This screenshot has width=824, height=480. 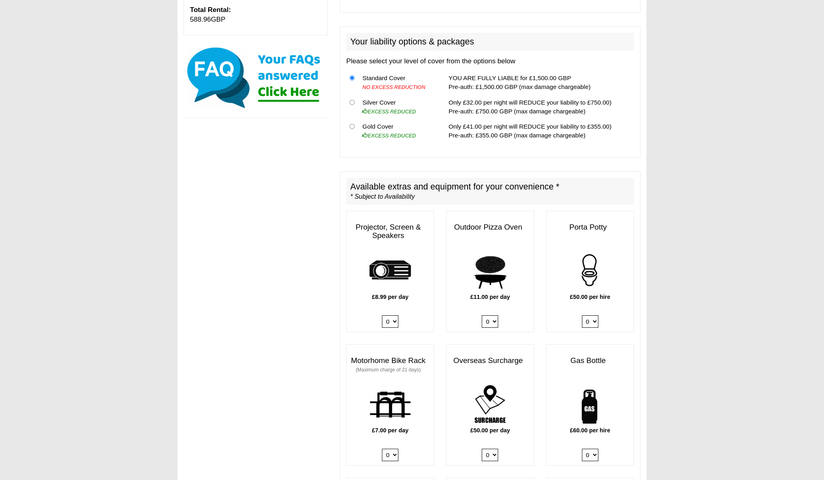 What do you see at coordinates (256, 78) in the screenshot?
I see `img: Click here for our most common FAQs` at bounding box center [256, 78].